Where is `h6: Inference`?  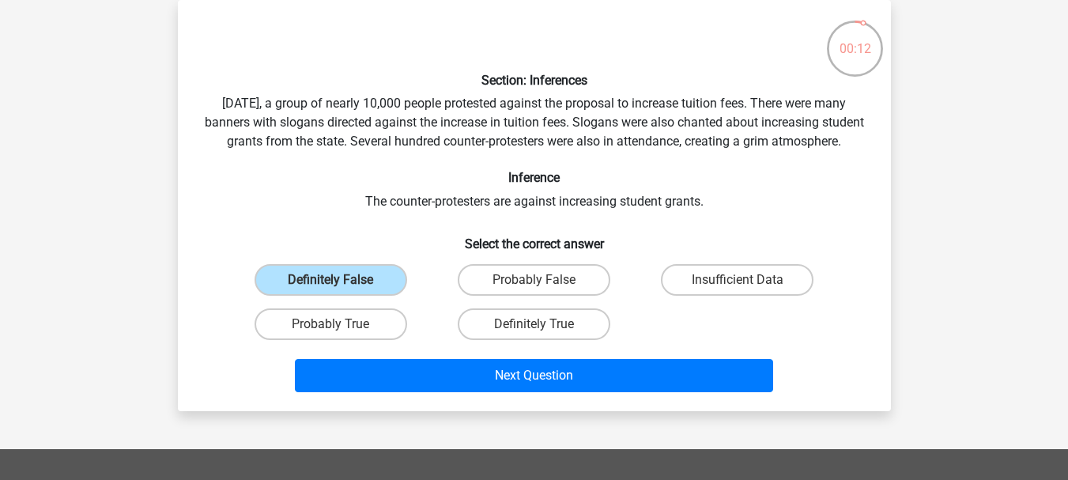 h6: Inference is located at coordinates (535, 177).